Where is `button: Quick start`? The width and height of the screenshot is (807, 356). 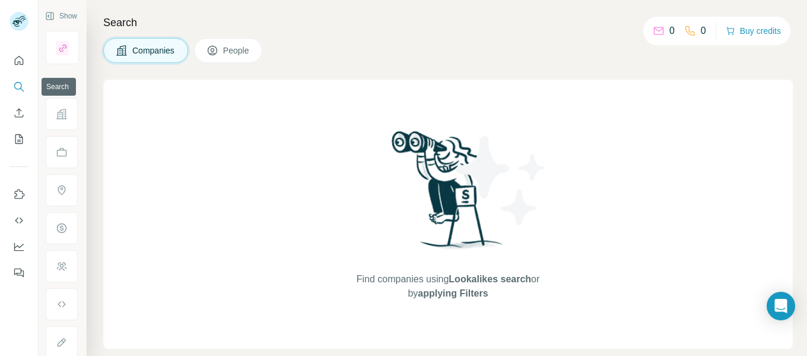
button: Quick start is located at coordinates (19, 61).